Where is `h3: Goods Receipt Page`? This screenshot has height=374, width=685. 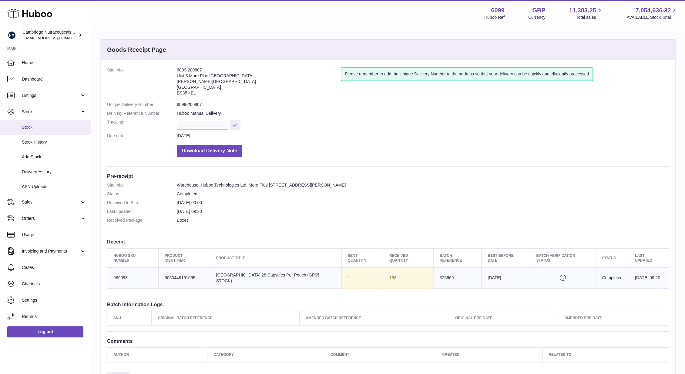
h3: Goods Receipt Page is located at coordinates (136, 50).